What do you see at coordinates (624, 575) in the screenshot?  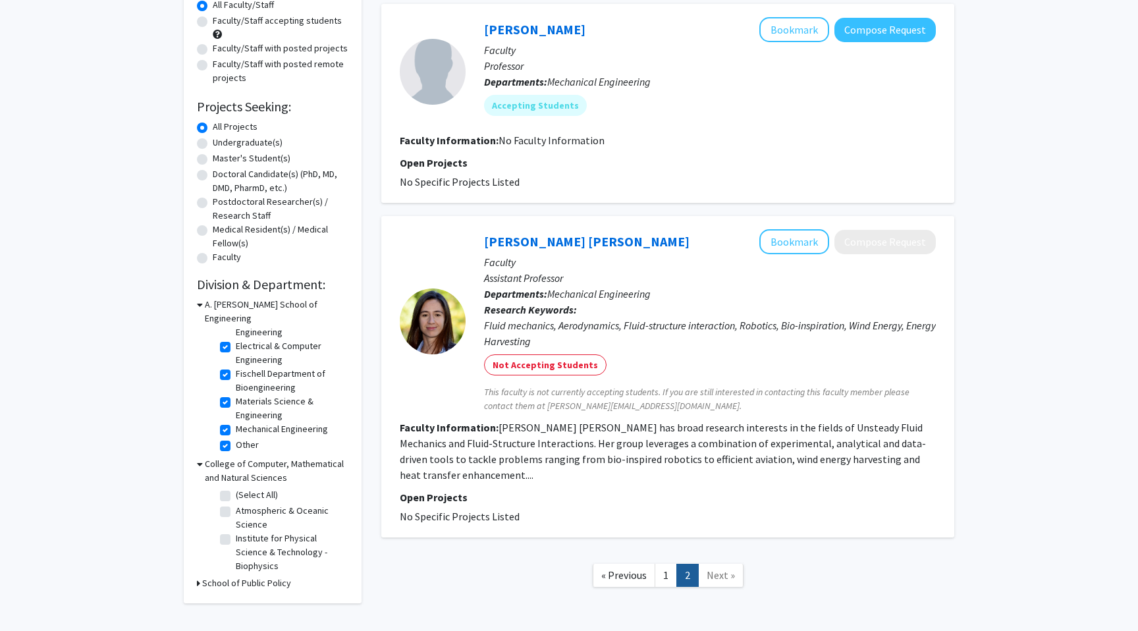 I see `a: Previous` at bounding box center [624, 575].